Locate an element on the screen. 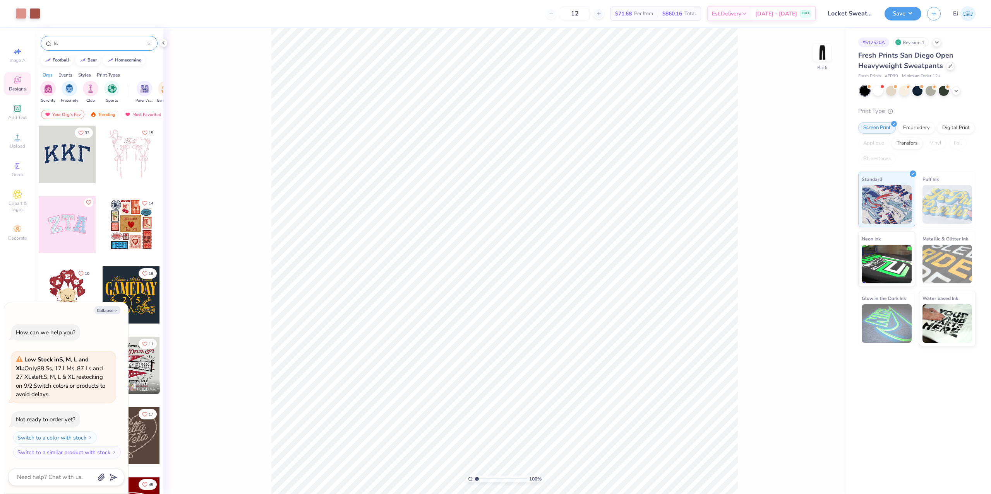 The image size is (991, 494). span: Designs is located at coordinates (17, 89).